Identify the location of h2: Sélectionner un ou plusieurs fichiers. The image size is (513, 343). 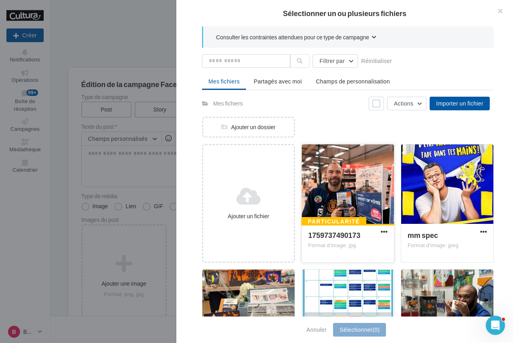
(345, 13).